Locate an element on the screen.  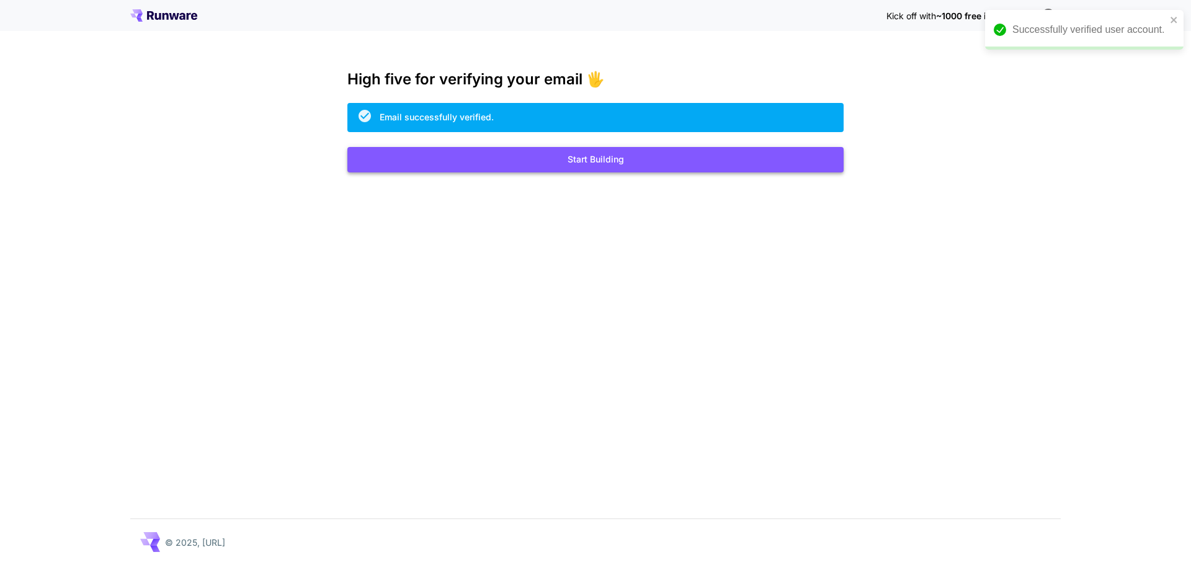
span: ~1000 free images! 🎈 is located at coordinates (983, 16).